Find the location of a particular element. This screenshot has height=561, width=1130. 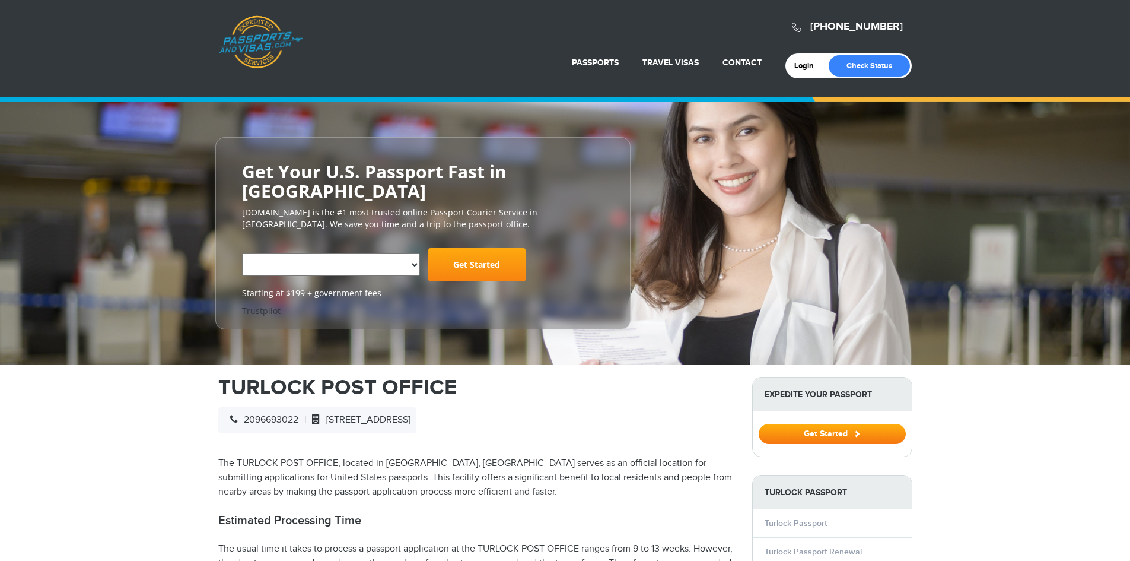

a: Check Status is located at coordinates (869, 66).